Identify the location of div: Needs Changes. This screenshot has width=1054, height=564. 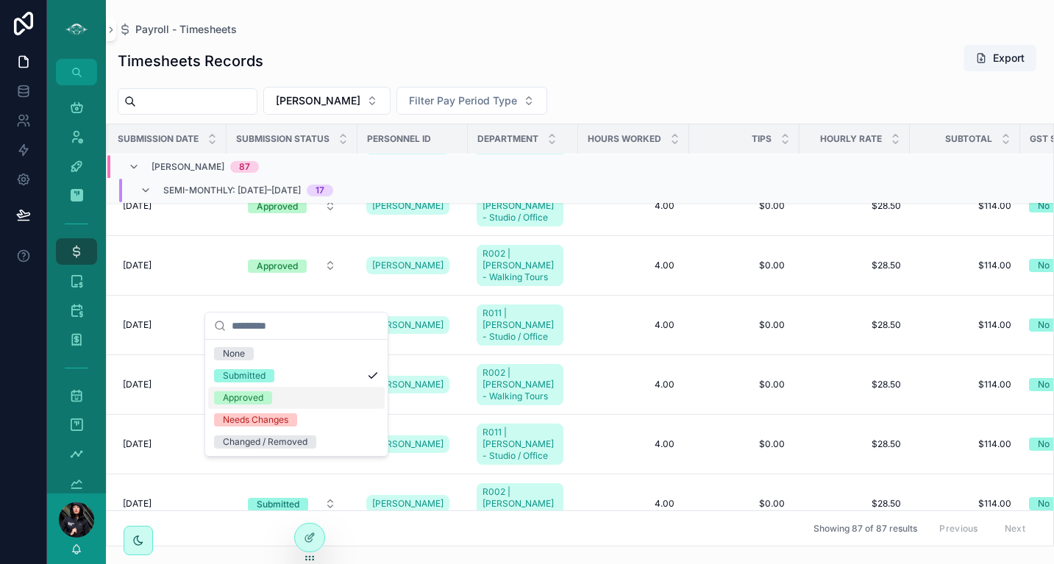
(255, 420).